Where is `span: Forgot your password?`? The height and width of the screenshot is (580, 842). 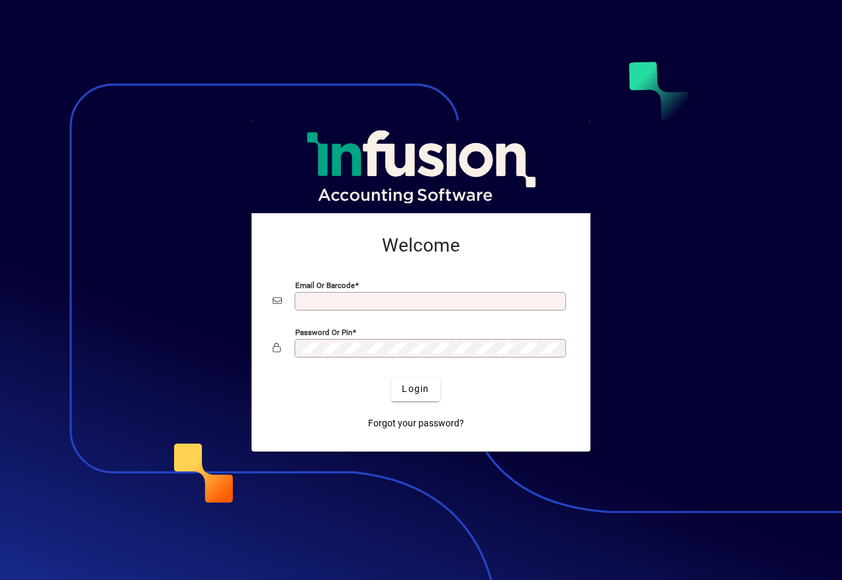
span: Forgot your password? is located at coordinates (416, 423).